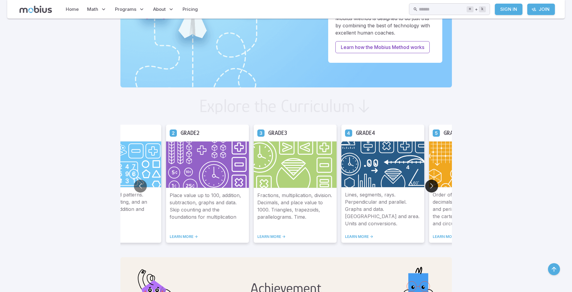 The height and width of the screenshot is (292, 572). I want to click on button: Go to previous slide, so click(140, 186).